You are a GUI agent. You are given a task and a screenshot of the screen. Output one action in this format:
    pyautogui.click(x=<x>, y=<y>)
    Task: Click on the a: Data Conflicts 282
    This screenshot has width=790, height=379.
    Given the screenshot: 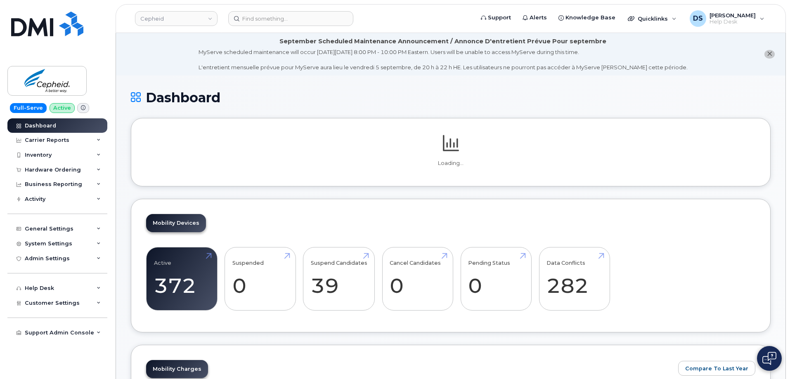 What is the action you would take?
    pyautogui.click(x=574, y=279)
    